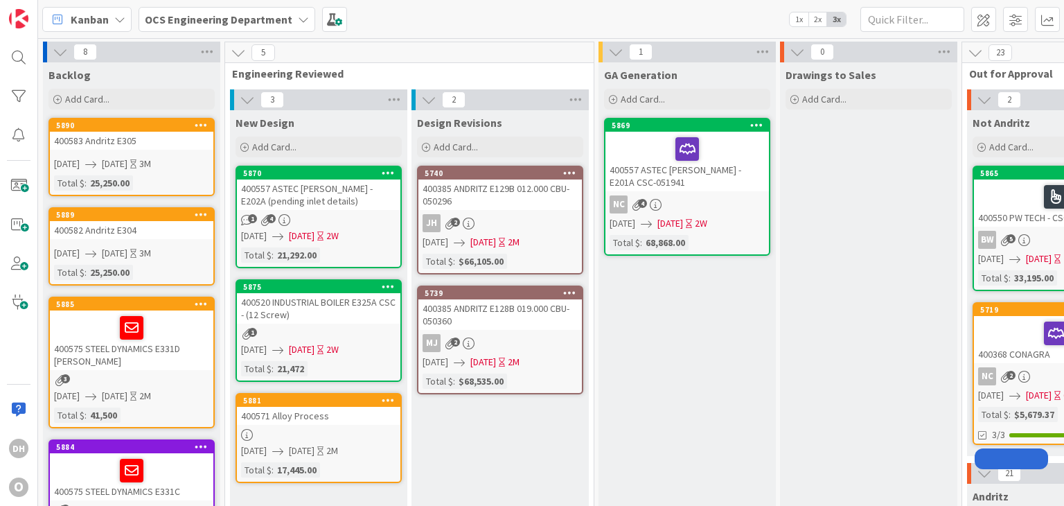  Describe the element at coordinates (321, 400) in the screenshot. I see `div: 5881` at that location.